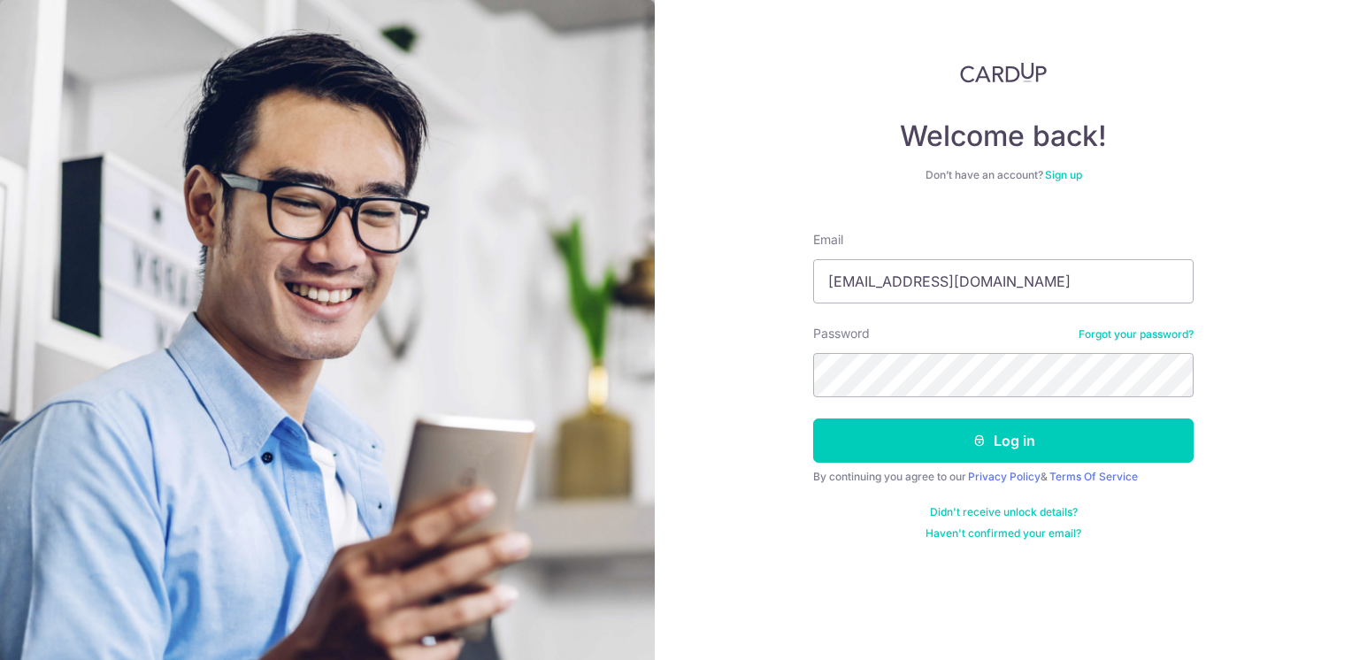  What do you see at coordinates (1004, 476) in the screenshot?
I see `a: Privacy Policy` at bounding box center [1004, 476].